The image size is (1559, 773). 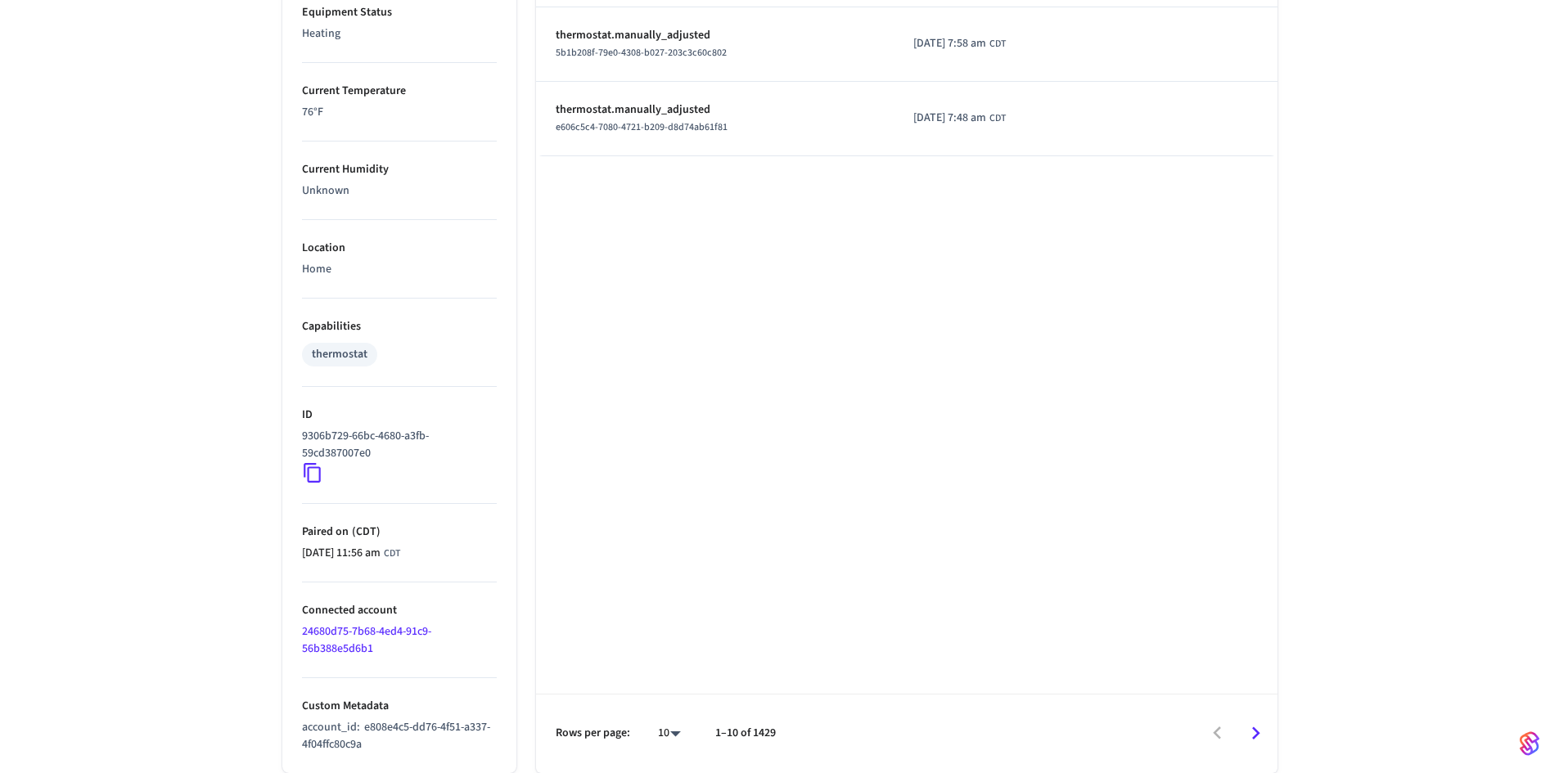 I want to click on img: SeamLogoGradient.69752ec5.svg, so click(x=1530, y=744).